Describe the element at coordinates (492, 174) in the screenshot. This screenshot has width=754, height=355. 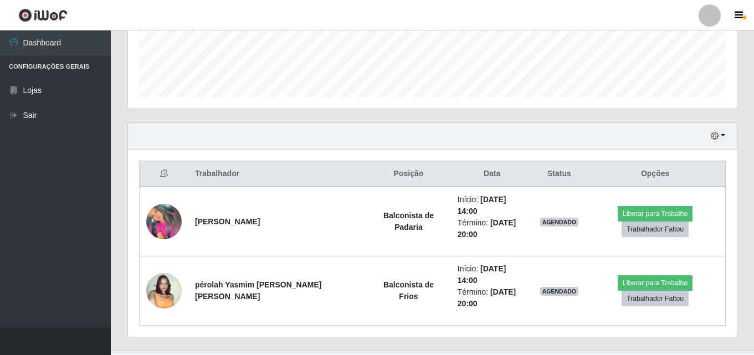
I see `th: Data` at that location.